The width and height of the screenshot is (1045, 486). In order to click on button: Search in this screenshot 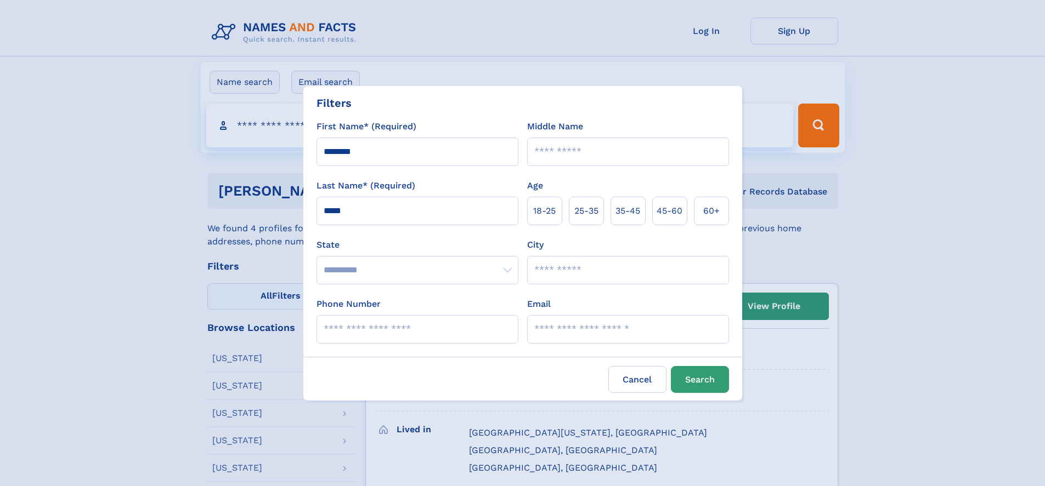, I will do `click(700, 379)`.